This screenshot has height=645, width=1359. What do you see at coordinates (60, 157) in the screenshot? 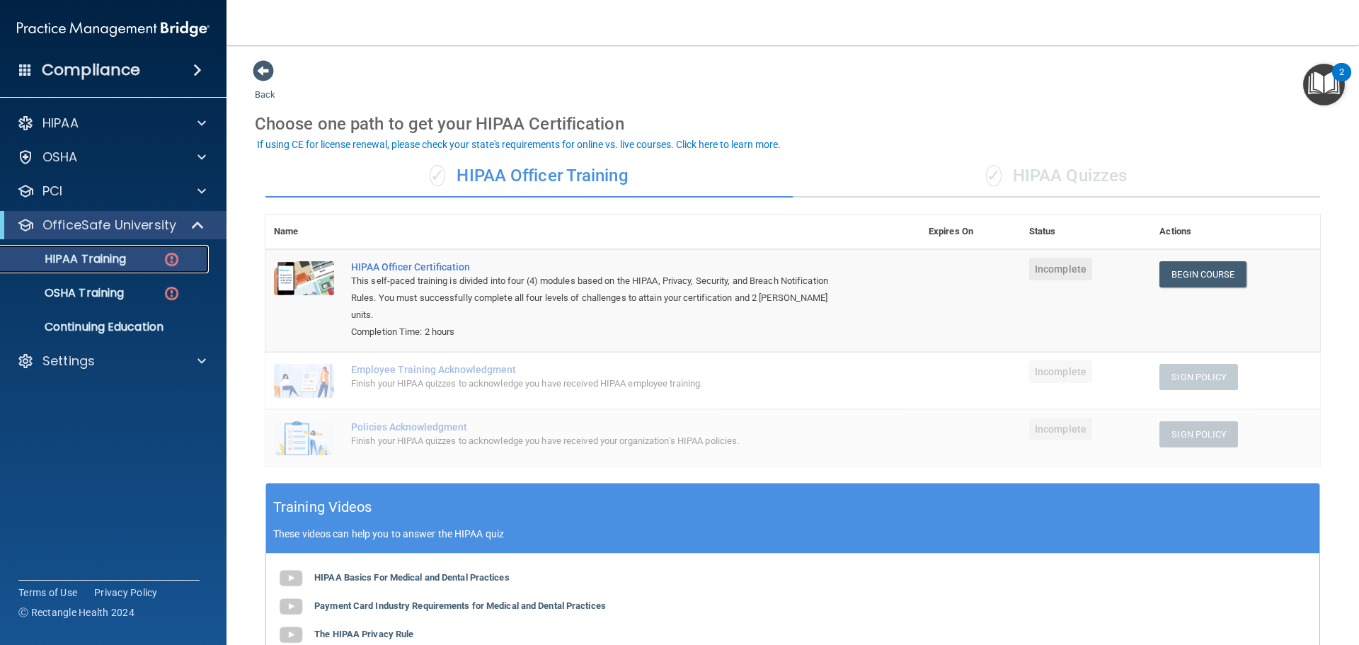
I see `p: OSHA` at bounding box center [60, 157].